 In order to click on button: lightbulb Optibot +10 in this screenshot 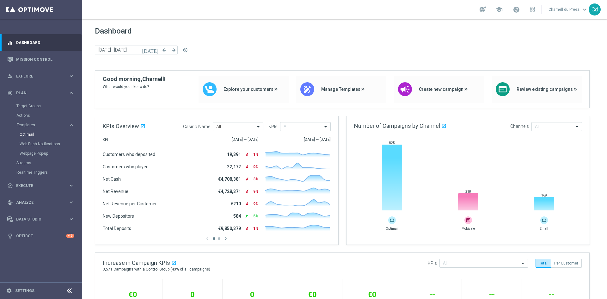, I will do `click(41, 236)`.